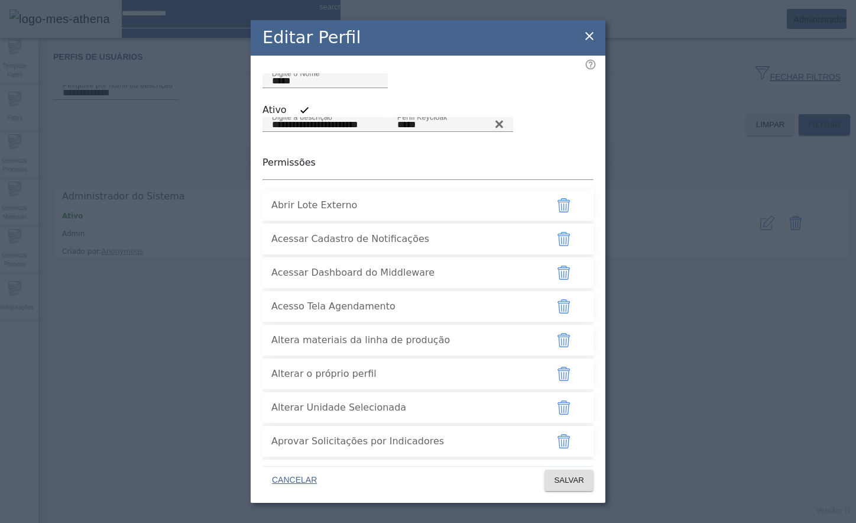 The width and height of the screenshot is (856, 523). I want to click on span: CANCELAR, so click(294, 480).